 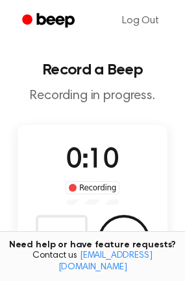 I want to click on h1: Record a Beep, so click(x=92, y=70).